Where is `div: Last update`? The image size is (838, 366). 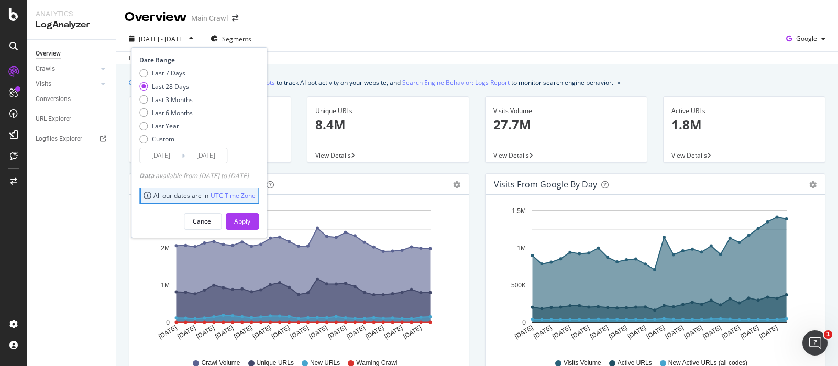
div: Last update is located at coordinates (157, 58).